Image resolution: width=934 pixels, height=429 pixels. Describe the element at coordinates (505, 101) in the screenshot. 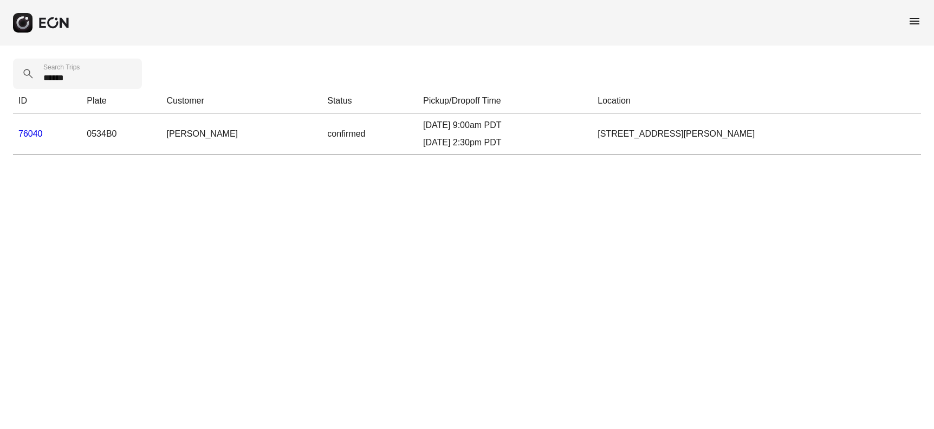

I see `th: Pickup/Dropoff Time` at that location.